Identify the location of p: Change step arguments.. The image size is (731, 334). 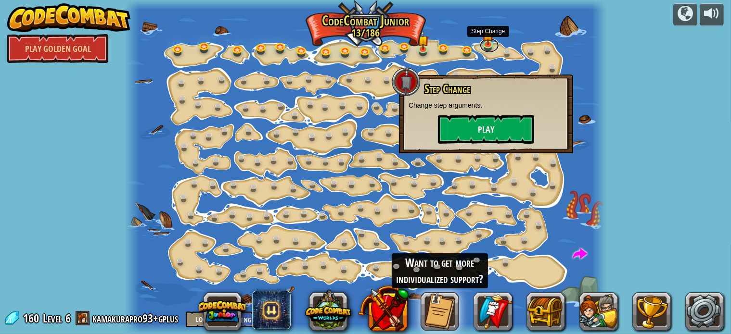
(486, 105).